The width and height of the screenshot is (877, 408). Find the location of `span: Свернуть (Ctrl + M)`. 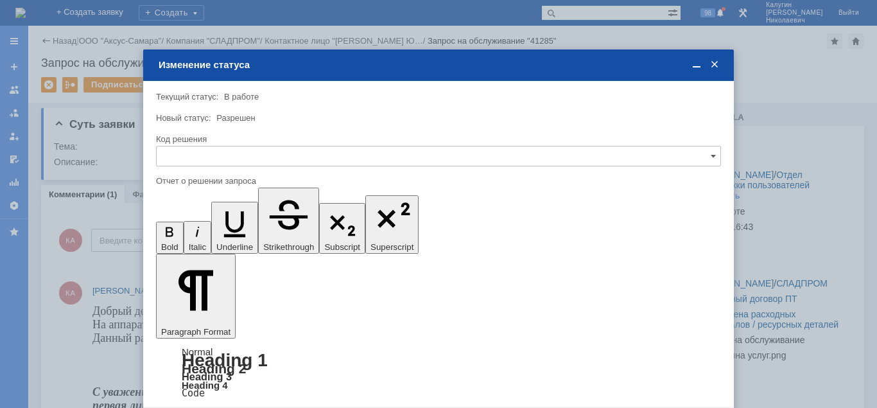

span: Свернуть (Ctrl + M) is located at coordinates (697, 65).